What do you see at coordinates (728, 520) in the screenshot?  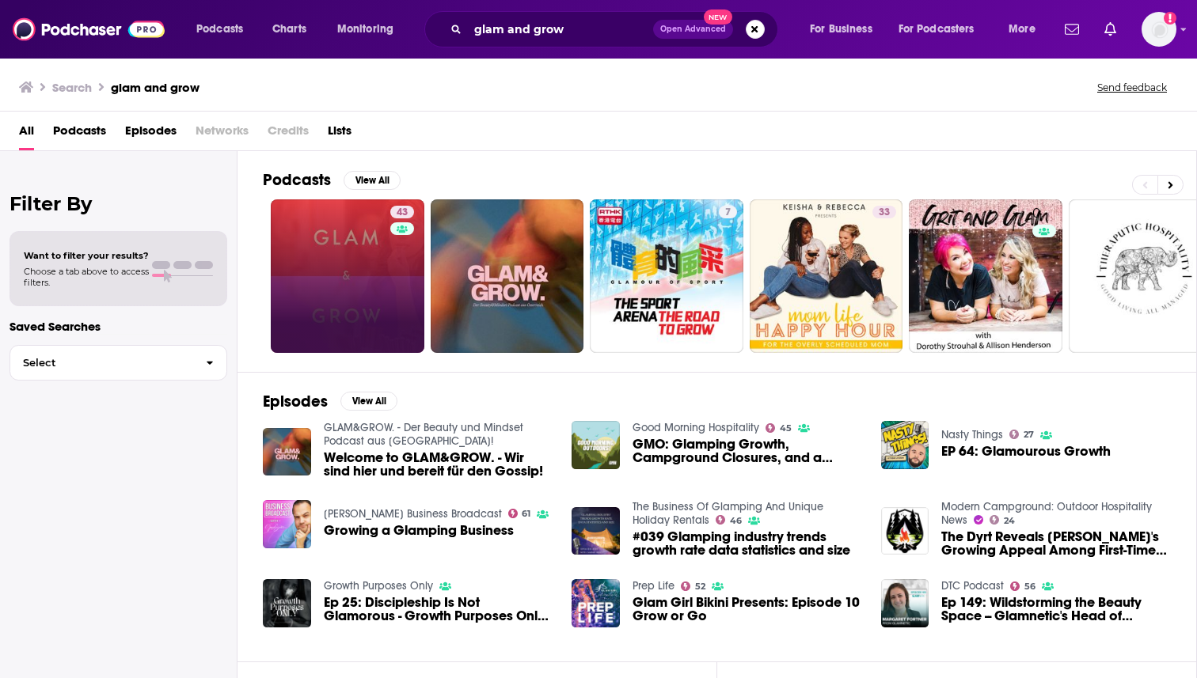 I see `a: 46` at bounding box center [728, 520].